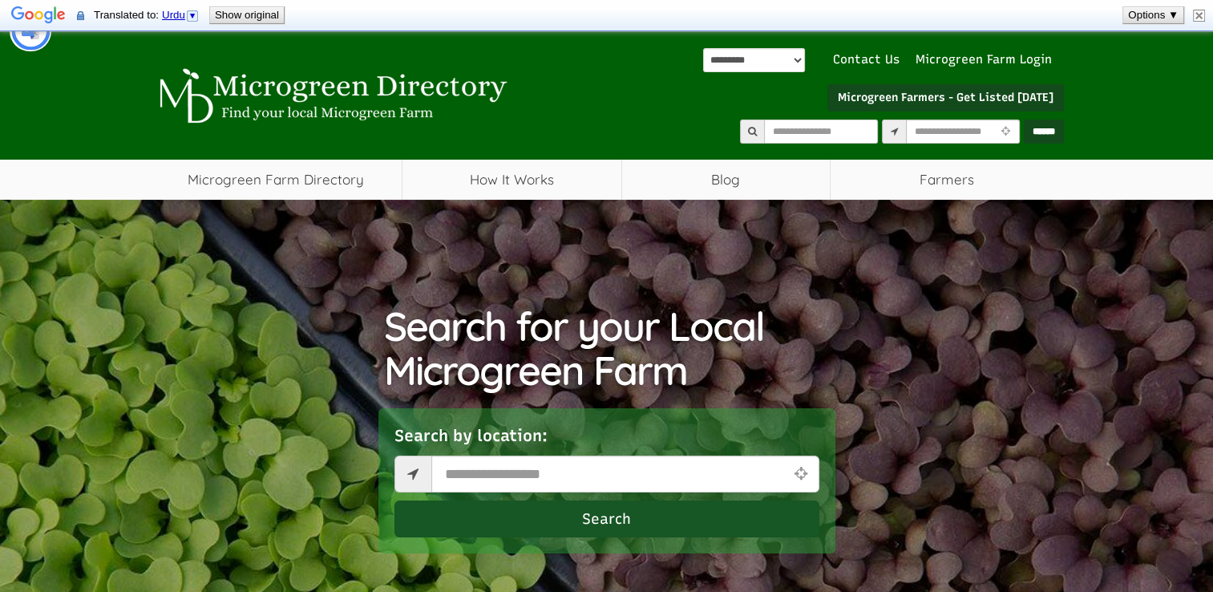 This screenshot has width=1213, height=592. What do you see at coordinates (276, 180) in the screenshot?
I see `a: Microgreen Farm Directory` at bounding box center [276, 180].